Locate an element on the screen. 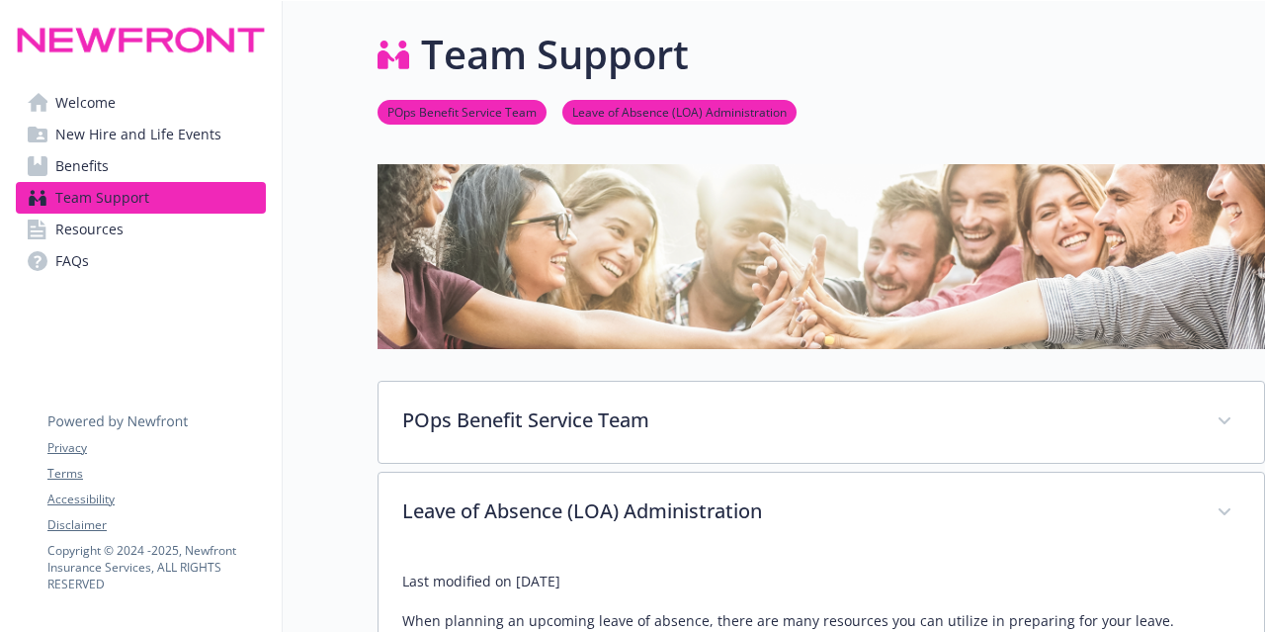 This screenshot has width=1265, height=632. a: Welcome is located at coordinates (140, 103).